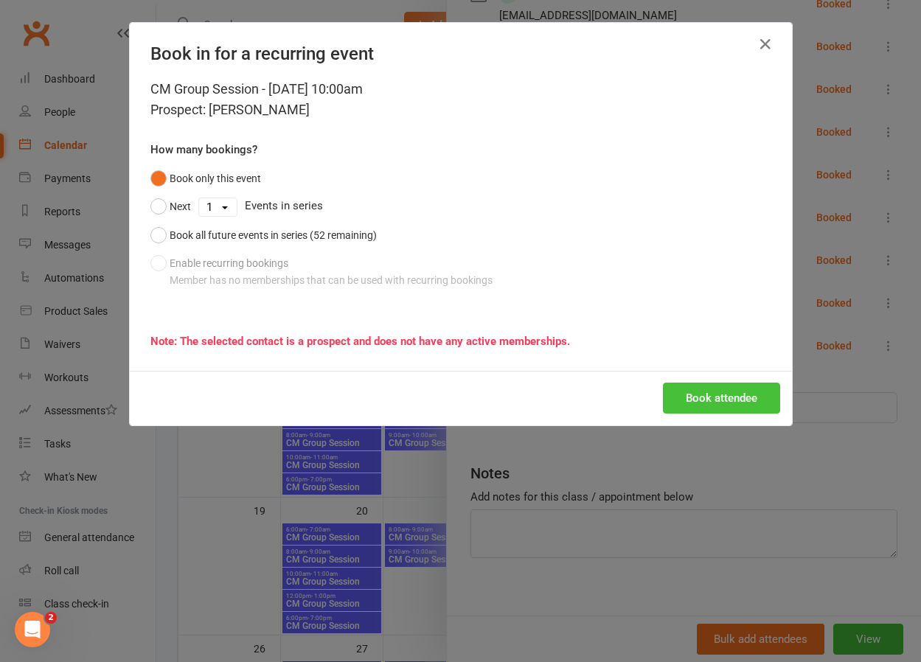 The height and width of the screenshot is (662, 921). What do you see at coordinates (263, 235) in the screenshot?
I see `button: Book all future events in series (52 remaining)` at bounding box center [263, 235].